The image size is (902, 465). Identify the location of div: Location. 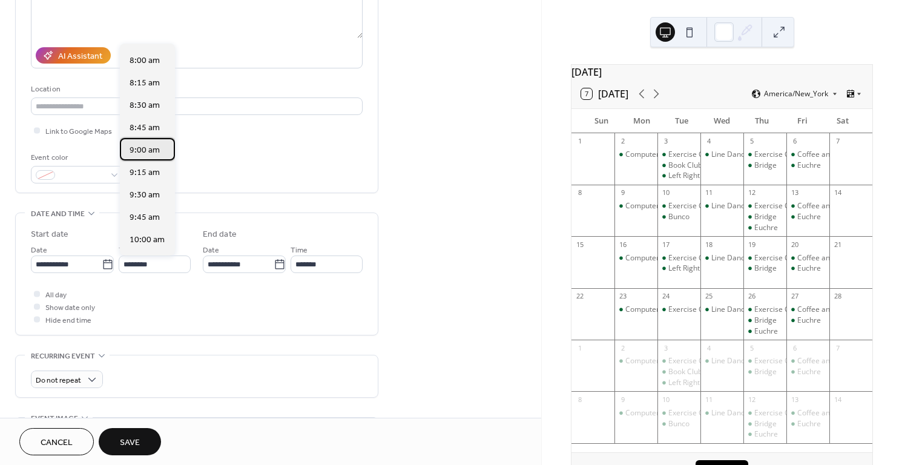
(196, 89).